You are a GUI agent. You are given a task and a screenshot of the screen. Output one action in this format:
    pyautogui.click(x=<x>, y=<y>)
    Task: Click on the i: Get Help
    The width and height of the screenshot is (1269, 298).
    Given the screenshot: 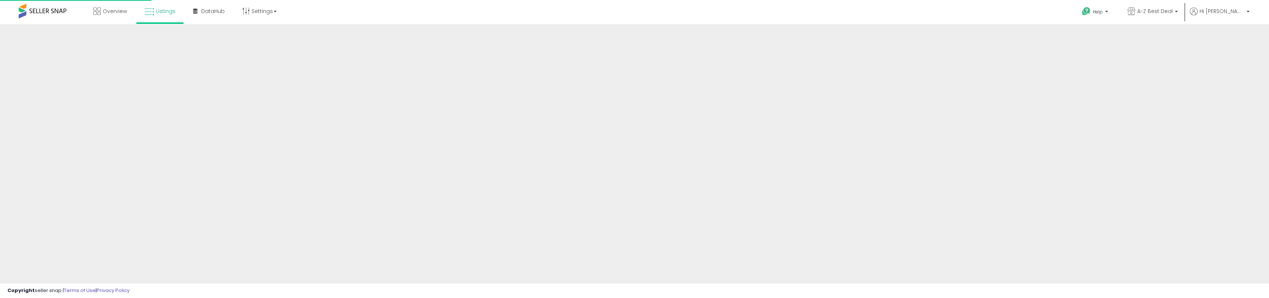 What is the action you would take?
    pyautogui.click(x=1086, y=11)
    